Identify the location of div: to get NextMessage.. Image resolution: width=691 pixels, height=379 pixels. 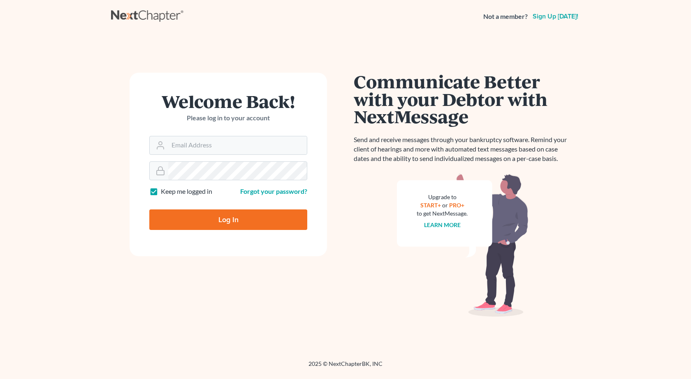
(442, 214).